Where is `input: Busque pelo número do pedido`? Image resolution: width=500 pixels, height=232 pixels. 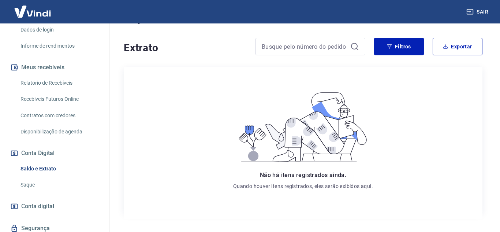 input: Busque pelo número do pedido is located at coordinates (305, 47).